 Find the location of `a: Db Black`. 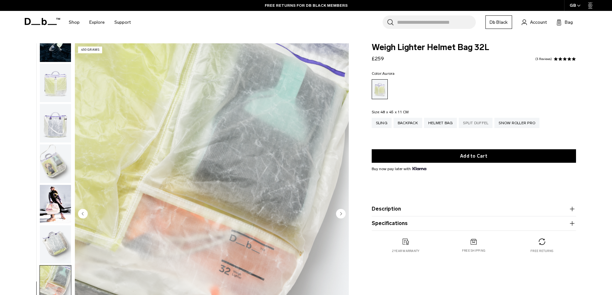

a: Db Black is located at coordinates (499, 22).